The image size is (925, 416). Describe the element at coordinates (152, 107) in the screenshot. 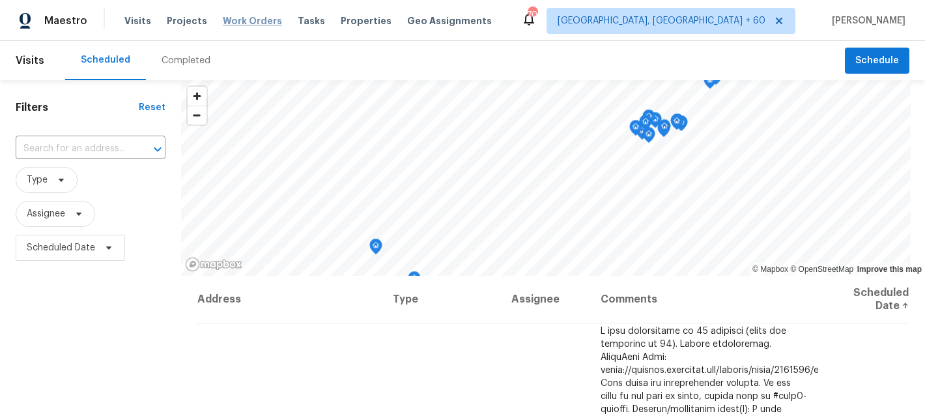

I see `div: Reset` at that location.